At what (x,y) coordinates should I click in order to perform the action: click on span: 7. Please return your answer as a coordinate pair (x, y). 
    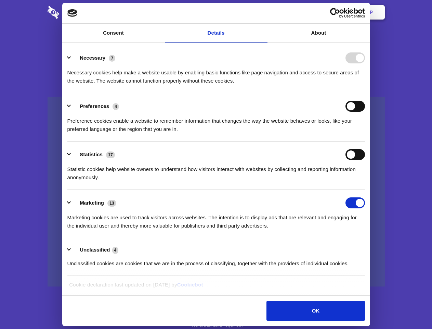
    Looking at the image, I should click on (112, 58).